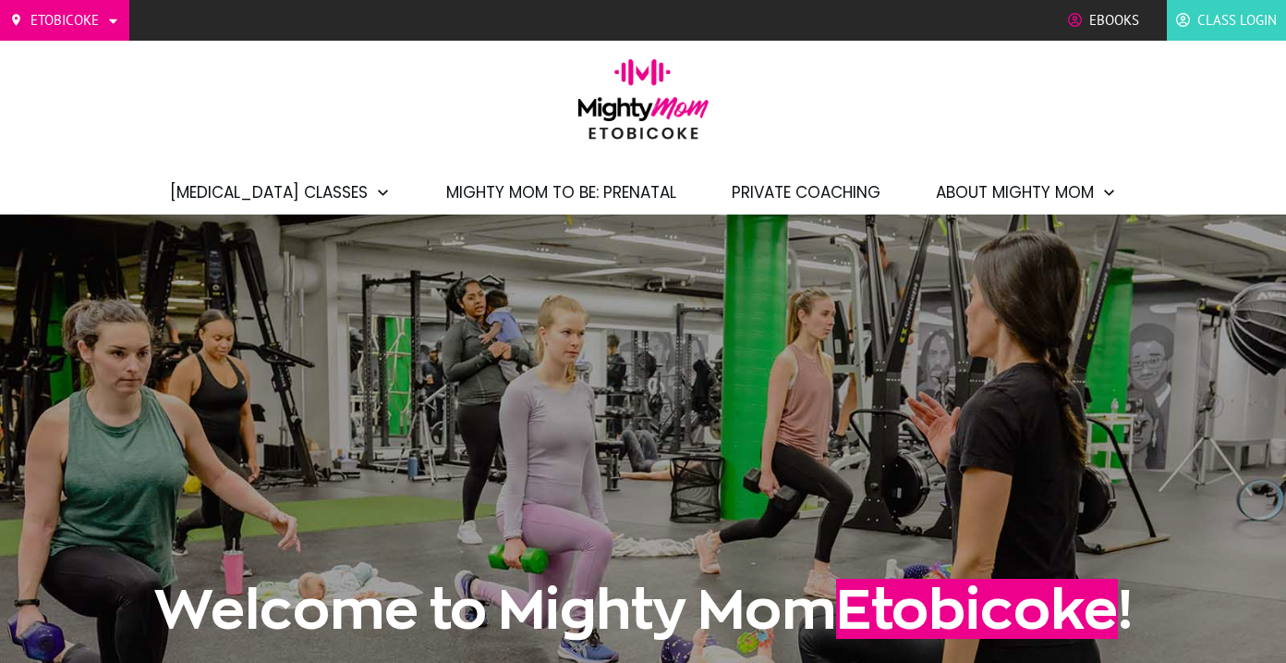  Describe the element at coordinates (65, 20) in the screenshot. I see `a: Etobicoke` at that location.